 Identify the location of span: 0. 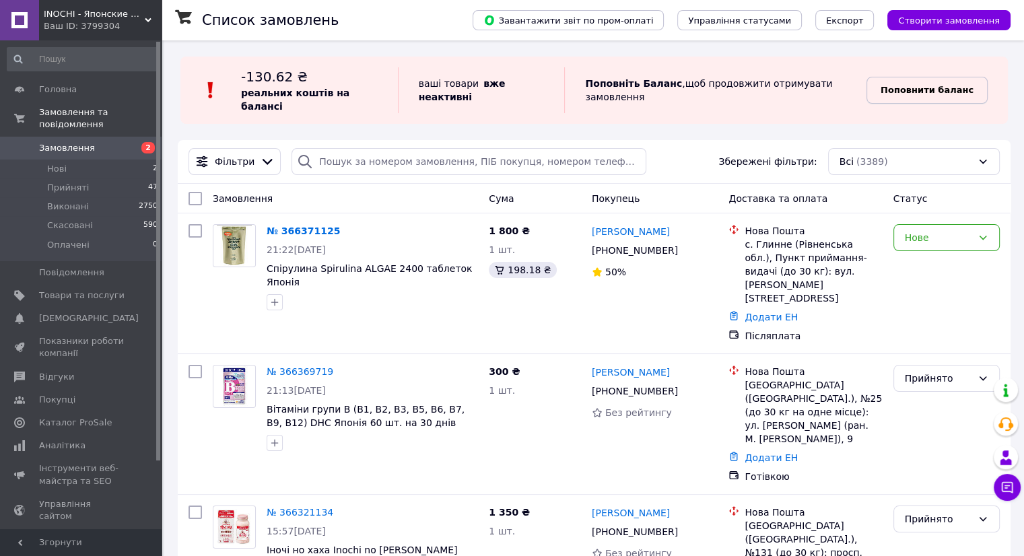
(155, 245).